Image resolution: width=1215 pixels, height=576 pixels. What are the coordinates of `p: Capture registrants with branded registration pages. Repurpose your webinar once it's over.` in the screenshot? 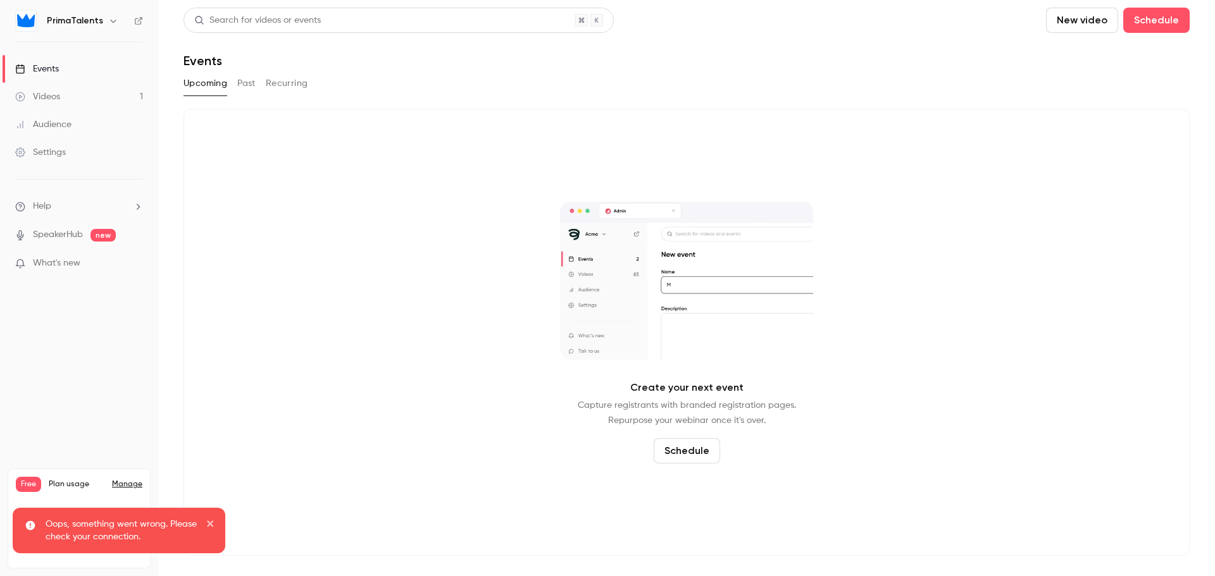 It's located at (686, 413).